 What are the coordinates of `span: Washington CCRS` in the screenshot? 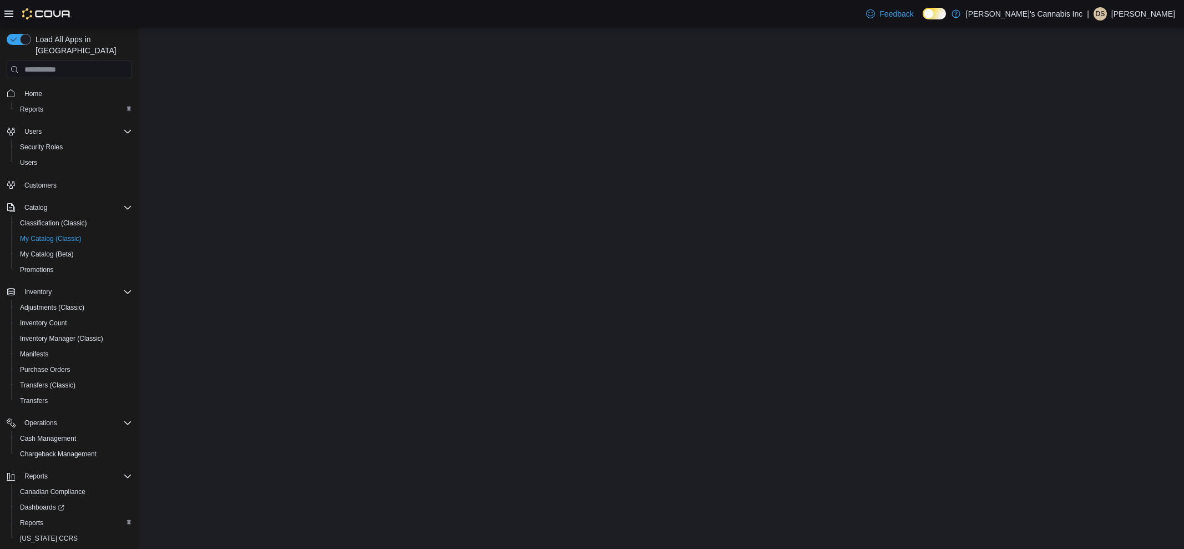 It's located at (74, 538).